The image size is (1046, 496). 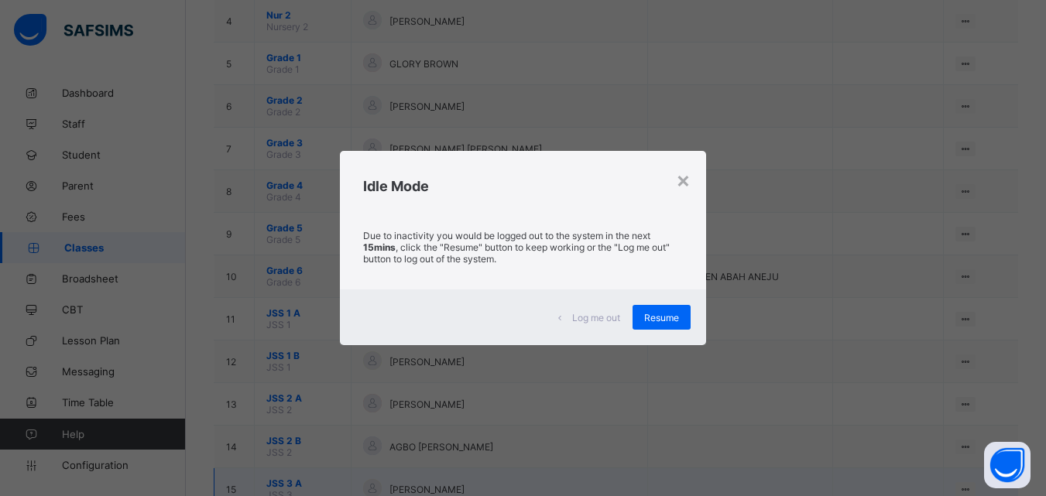 What do you see at coordinates (379, 247) in the screenshot?
I see `strong: 15mins` at bounding box center [379, 247].